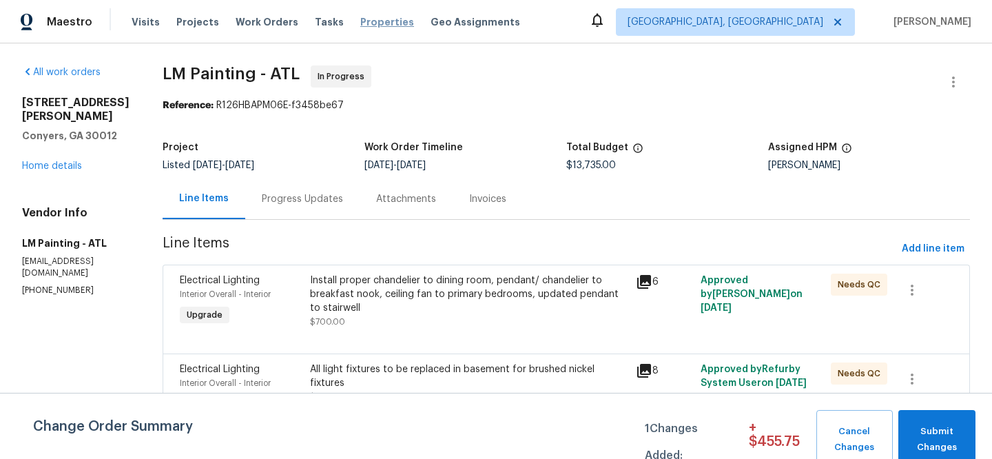 Image resolution: width=992 pixels, height=459 pixels. What do you see at coordinates (933, 249) in the screenshot?
I see `button: Add line item` at bounding box center [933, 249].